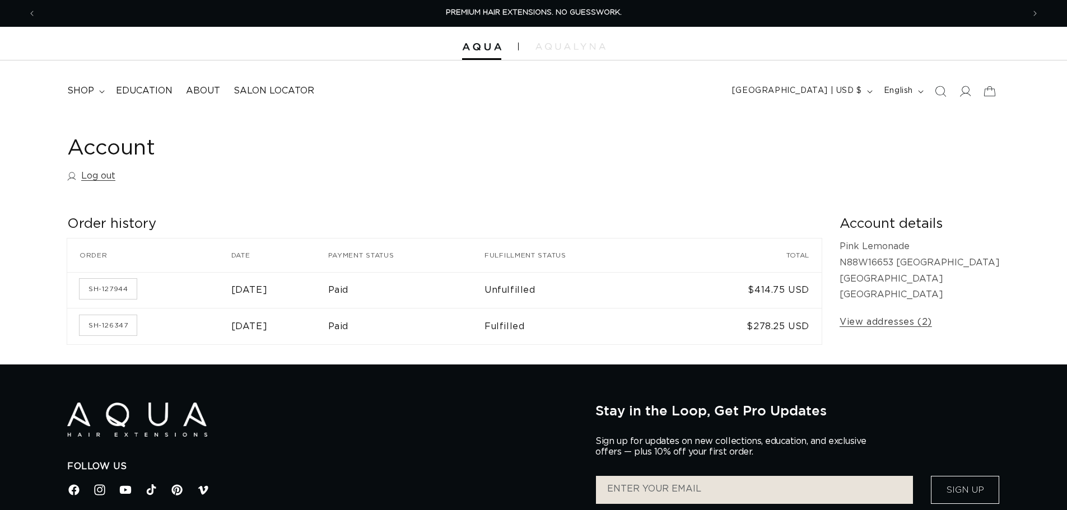  I want to click on h2: Account details, so click(920, 224).